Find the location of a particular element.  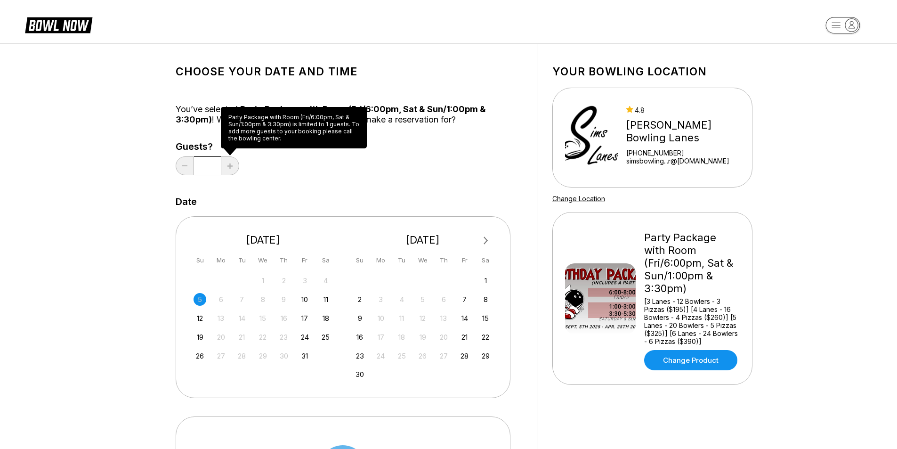

div: Not available Wednesday, October 15th, 2025 is located at coordinates (263, 318).